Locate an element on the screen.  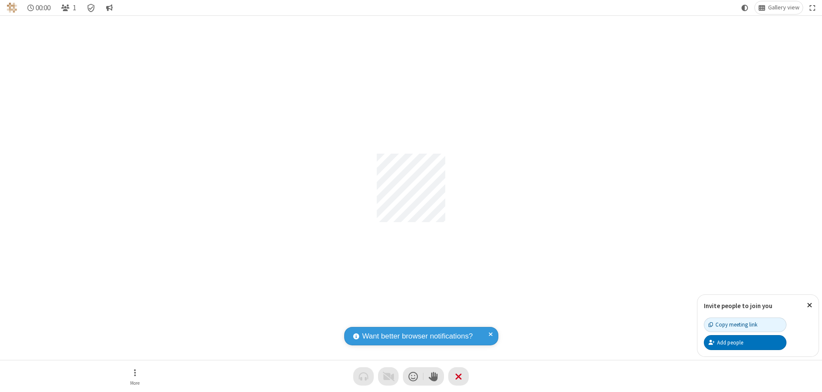
button: Video is located at coordinates (388, 376).